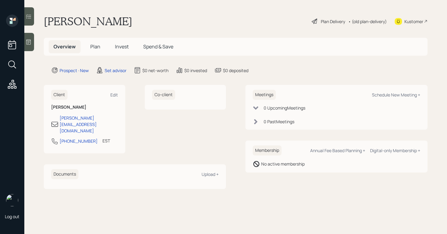  What do you see at coordinates (95, 47) in the screenshot?
I see `span: Plan` at bounding box center [95, 47].